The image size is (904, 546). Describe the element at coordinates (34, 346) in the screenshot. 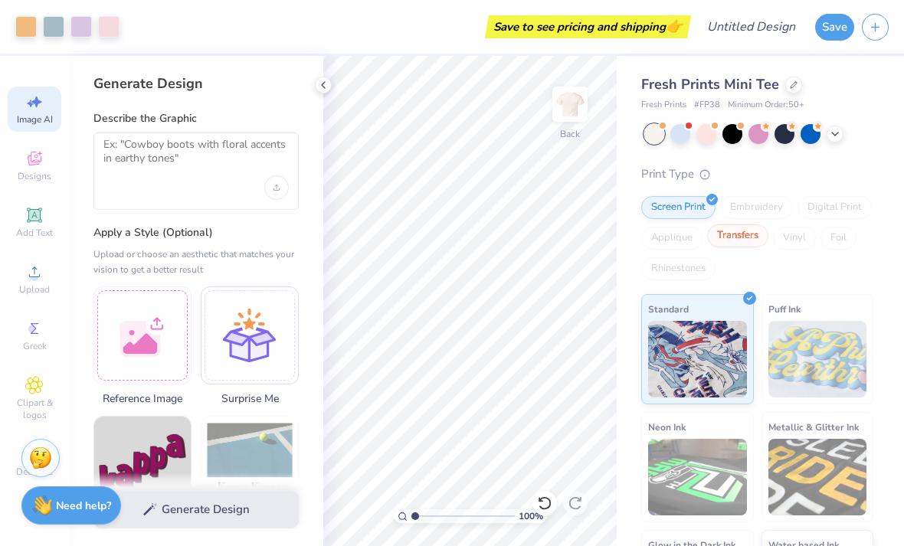

I see `span: Greek` at that location.